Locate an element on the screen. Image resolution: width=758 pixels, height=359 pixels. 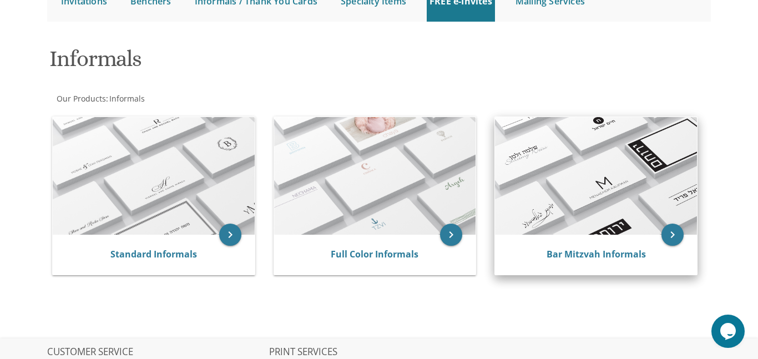
h2: CUSTOMER SERVICE is located at coordinates (157, 352).